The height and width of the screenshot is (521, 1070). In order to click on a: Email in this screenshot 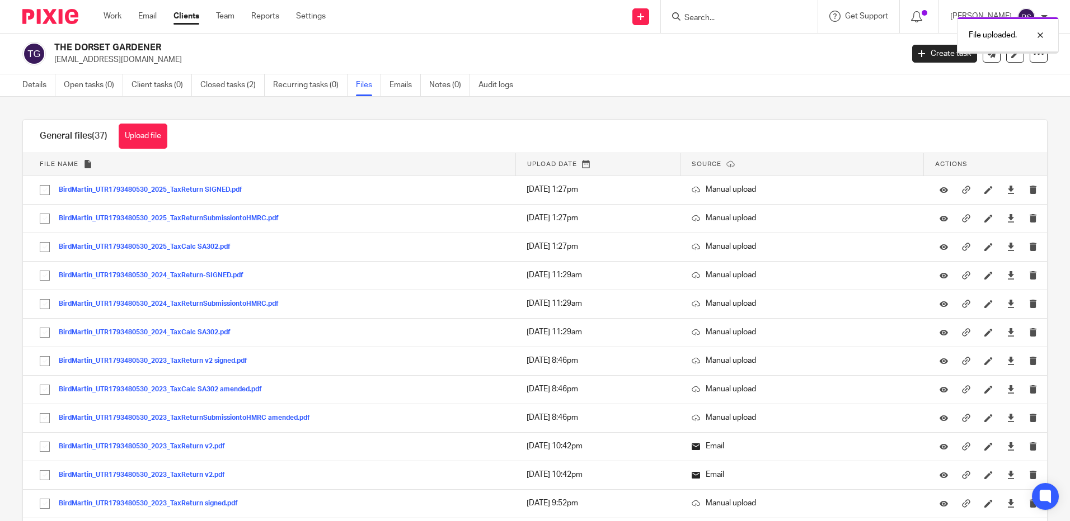, I will do `click(147, 16)`.